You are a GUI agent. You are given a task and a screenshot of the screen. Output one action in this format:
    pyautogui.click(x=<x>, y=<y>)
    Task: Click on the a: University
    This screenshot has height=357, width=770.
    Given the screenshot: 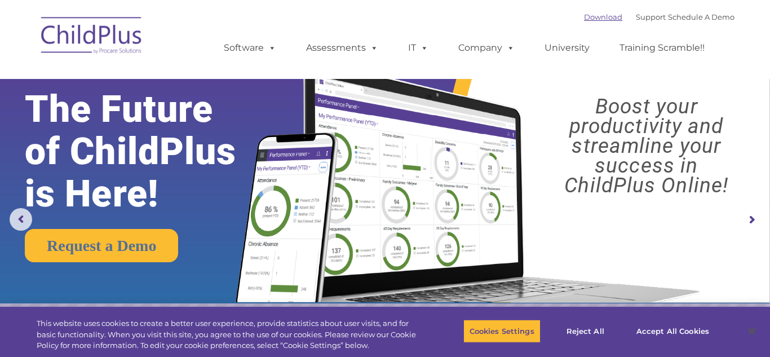 What is the action you would take?
    pyautogui.click(x=567, y=48)
    